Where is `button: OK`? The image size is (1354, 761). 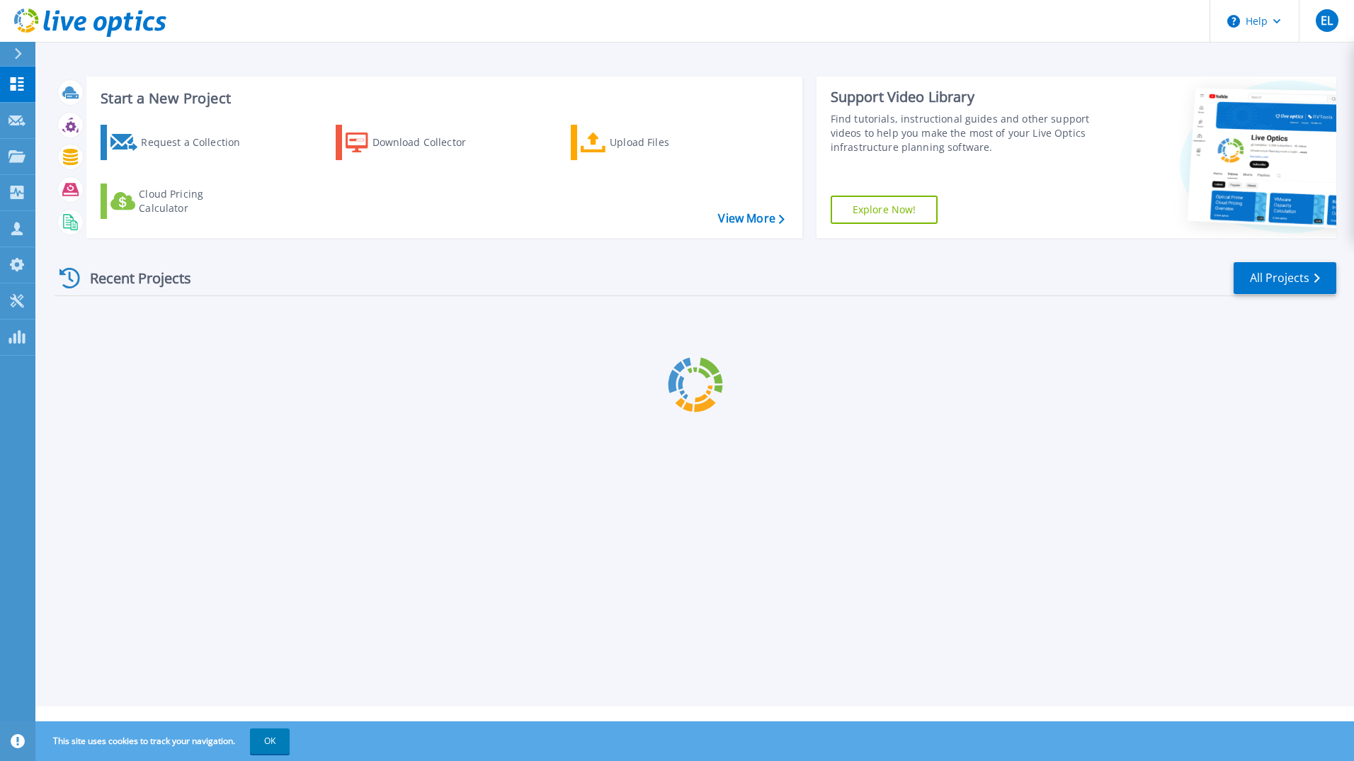
button: OK is located at coordinates (270, 741).